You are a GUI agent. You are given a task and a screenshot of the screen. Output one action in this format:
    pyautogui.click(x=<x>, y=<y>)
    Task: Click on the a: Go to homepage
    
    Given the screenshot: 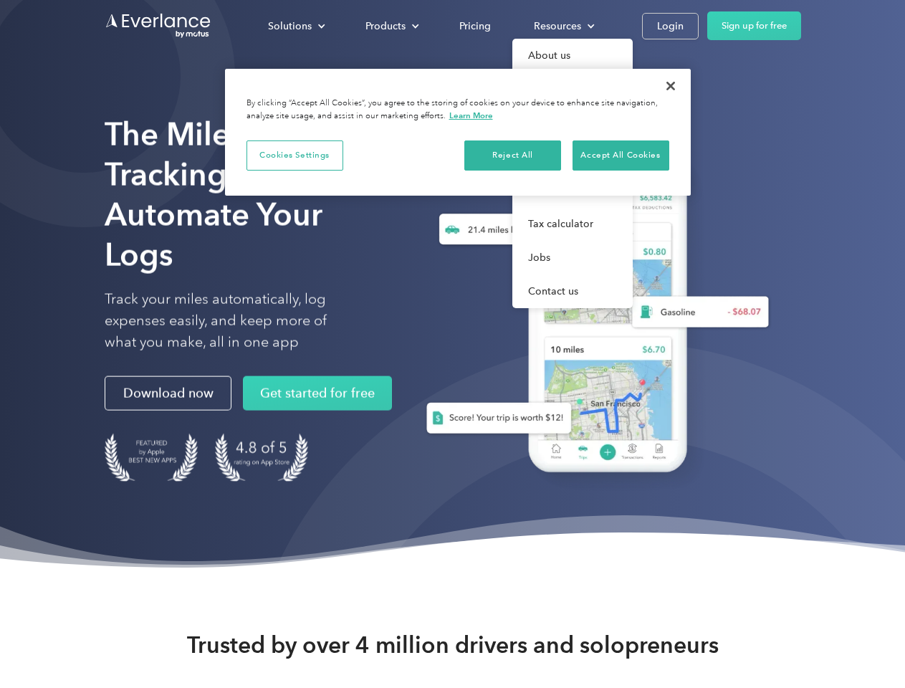 What is the action you would take?
    pyautogui.click(x=158, y=26)
    